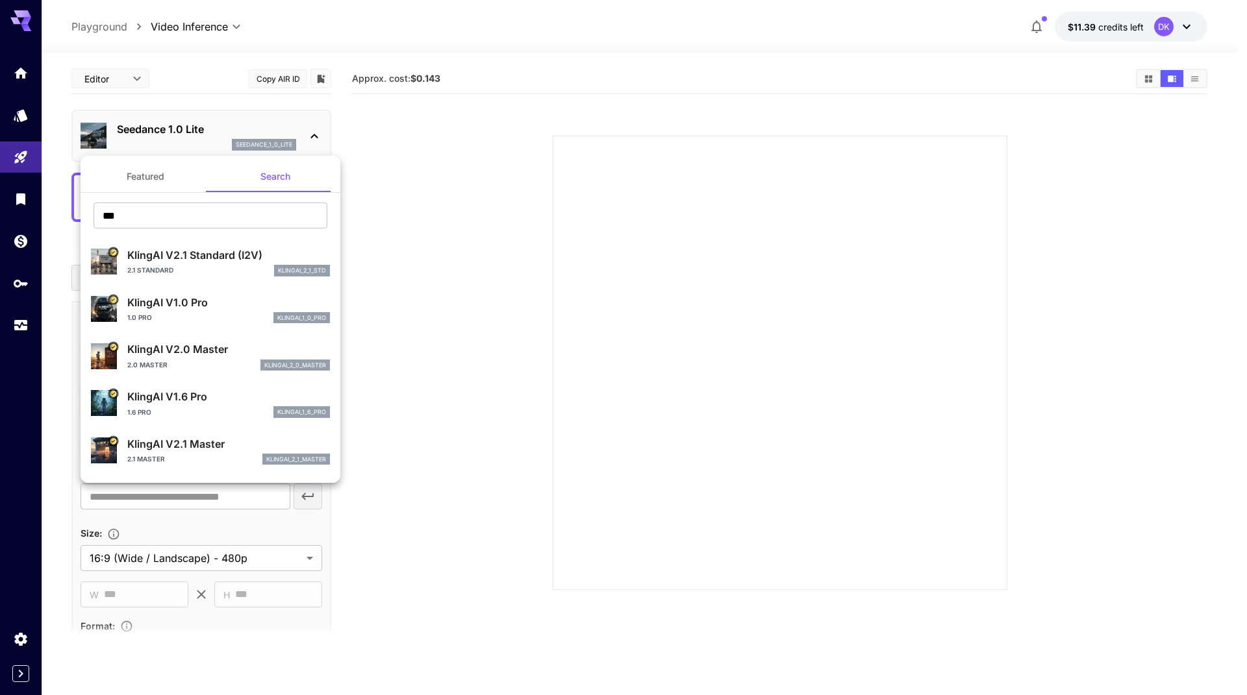 This screenshot has height=695, width=1247. Describe the element at coordinates (301, 412) in the screenshot. I see `p: klingai_1_6_pro` at that location.